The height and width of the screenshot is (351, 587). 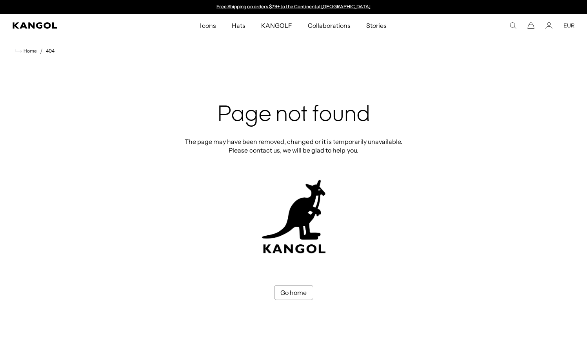 I want to click on span: Hats, so click(x=238, y=25).